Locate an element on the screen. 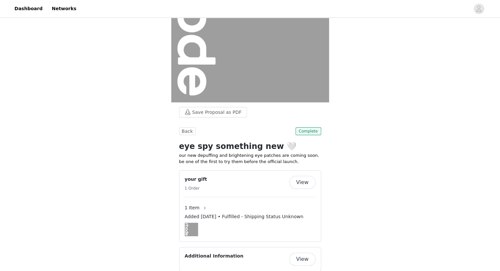 This screenshot has width=500, height=271. p: our new depuffing and brightening eye patches are coming soon. be one of the first to try them be... is located at coordinates (250, 159).